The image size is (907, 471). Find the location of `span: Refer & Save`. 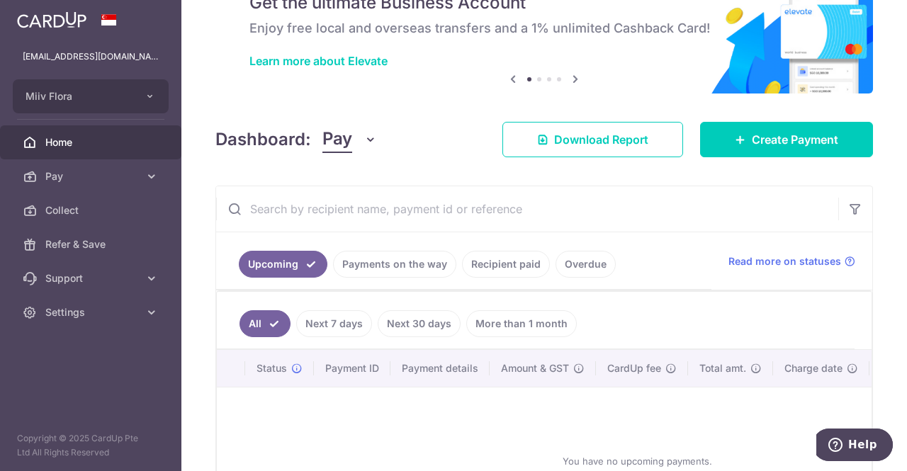

span: Refer & Save is located at coordinates (92, 245).